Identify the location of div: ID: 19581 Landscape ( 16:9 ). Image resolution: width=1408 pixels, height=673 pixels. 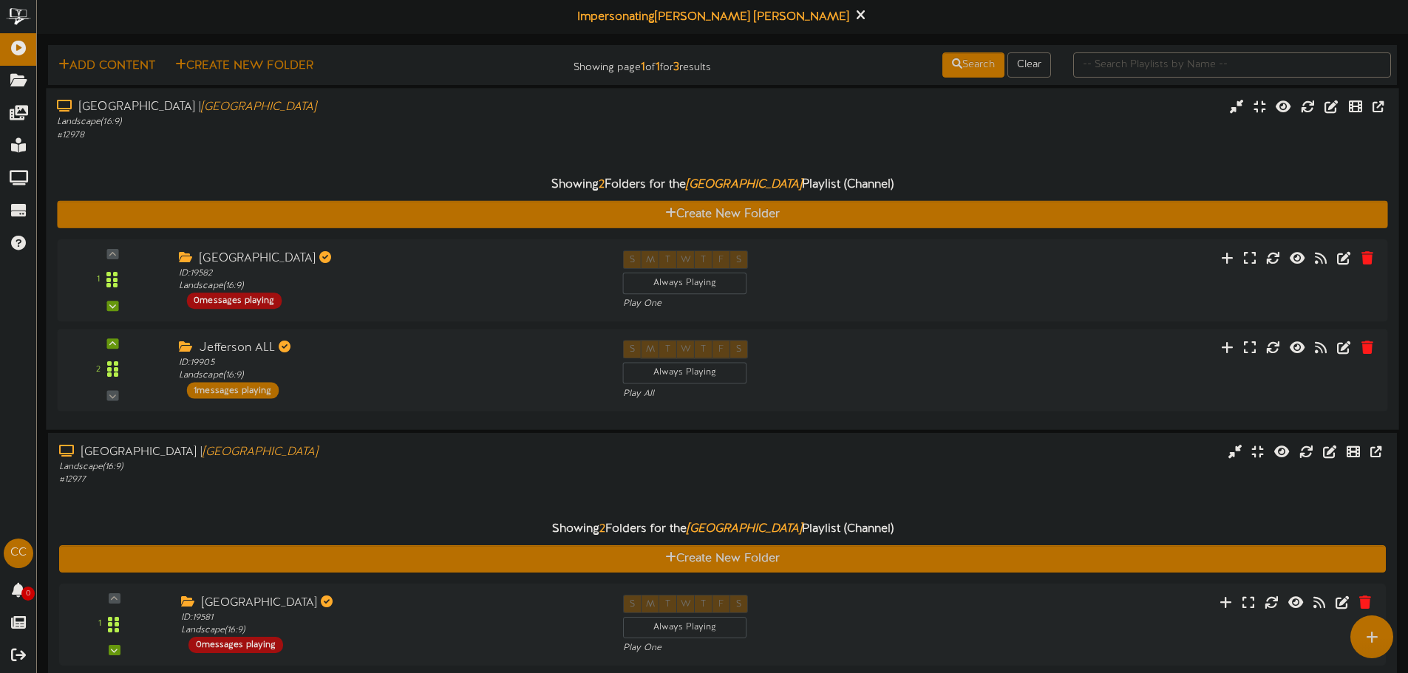
(391, 625).